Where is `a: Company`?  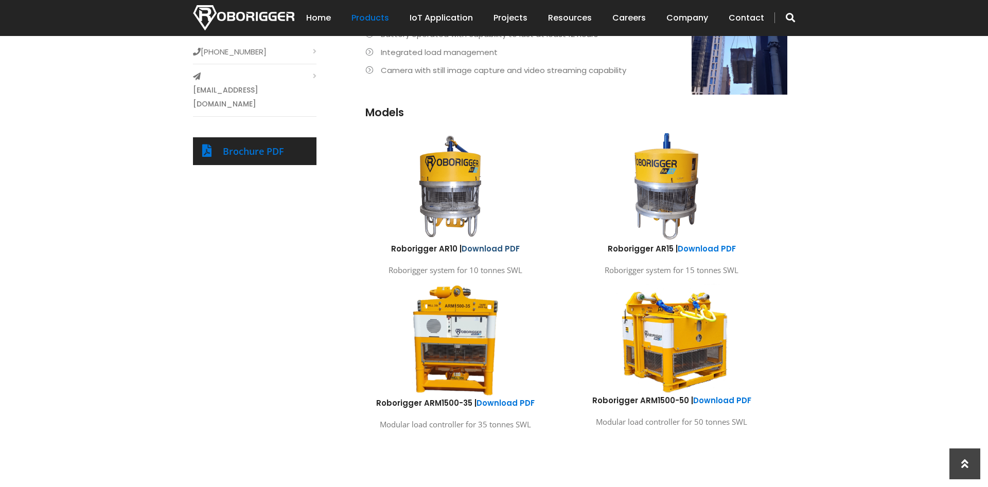 a: Company is located at coordinates (687, 18).